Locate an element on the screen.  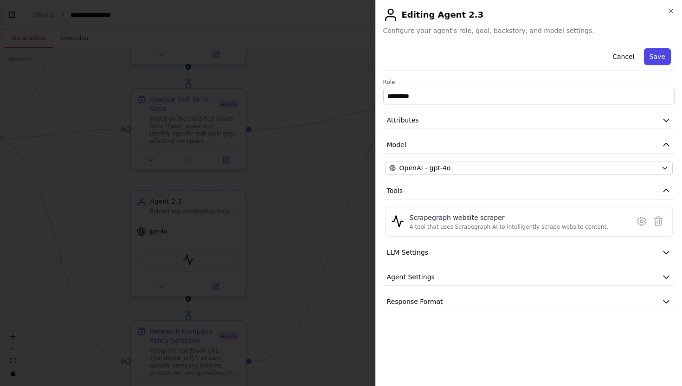
label: Role is located at coordinates (529, 82).